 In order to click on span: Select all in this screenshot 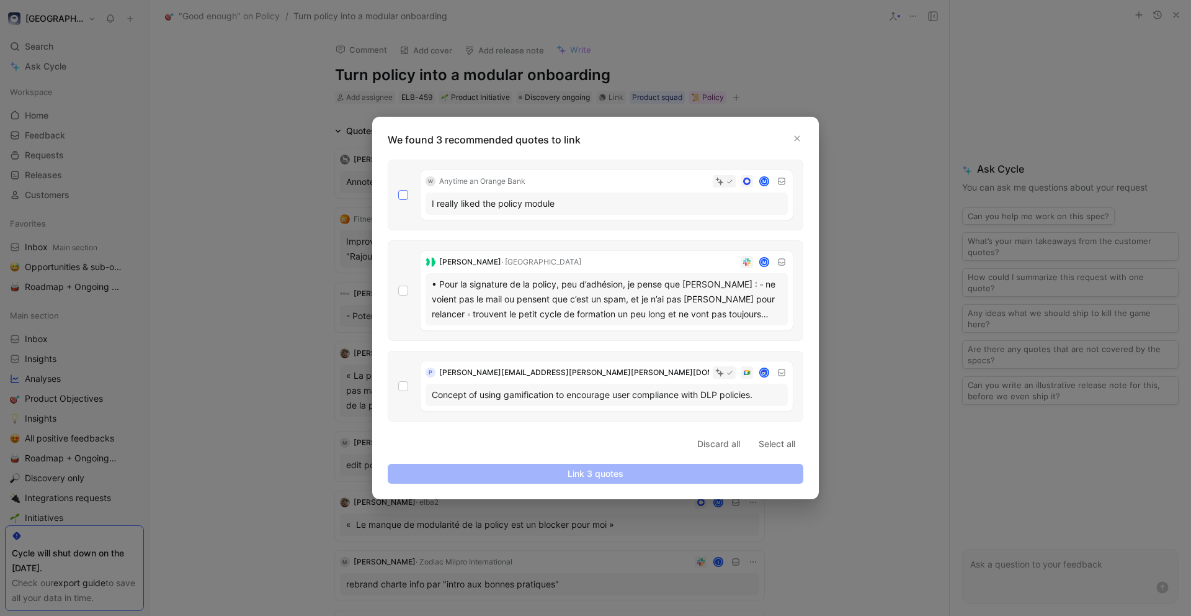, I will do `click(777, 444)`.